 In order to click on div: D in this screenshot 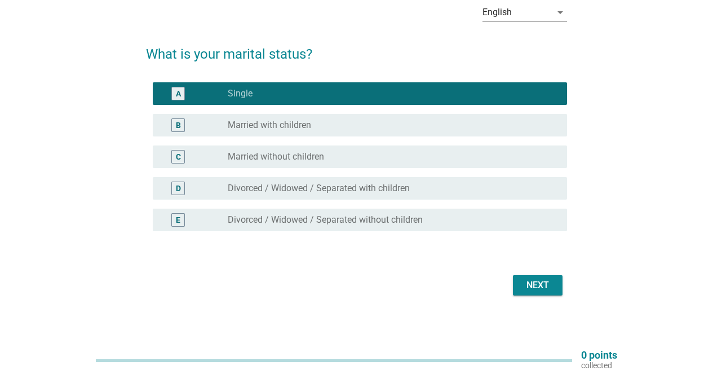, I will do `click(178, 188)`.